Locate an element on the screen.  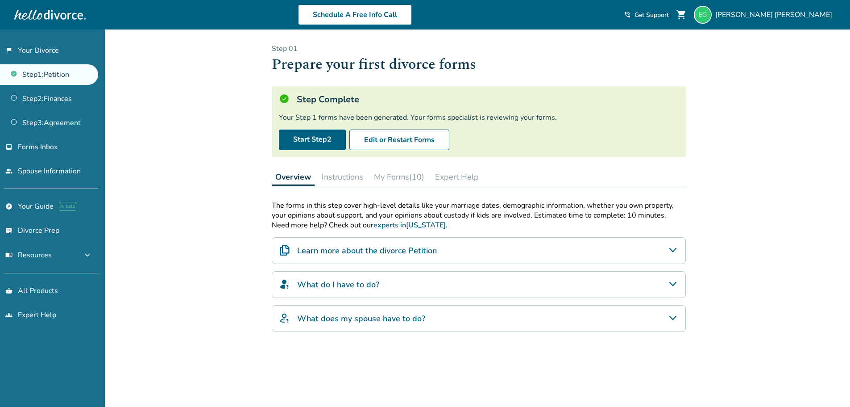
img: garza_eddie@live.com is located at coordinates (703, 15).